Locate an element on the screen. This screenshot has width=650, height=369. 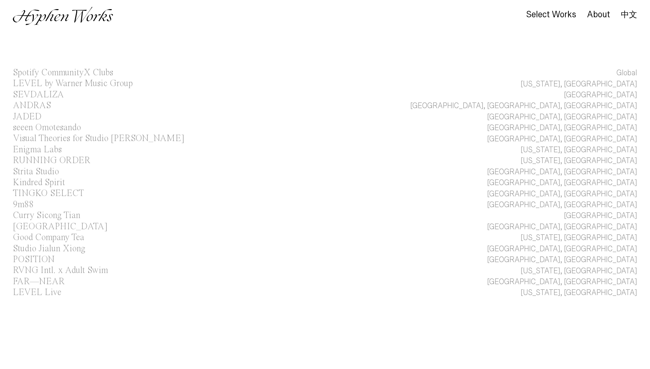
div: FAR—NEAR is located at coordinates (39, 281).